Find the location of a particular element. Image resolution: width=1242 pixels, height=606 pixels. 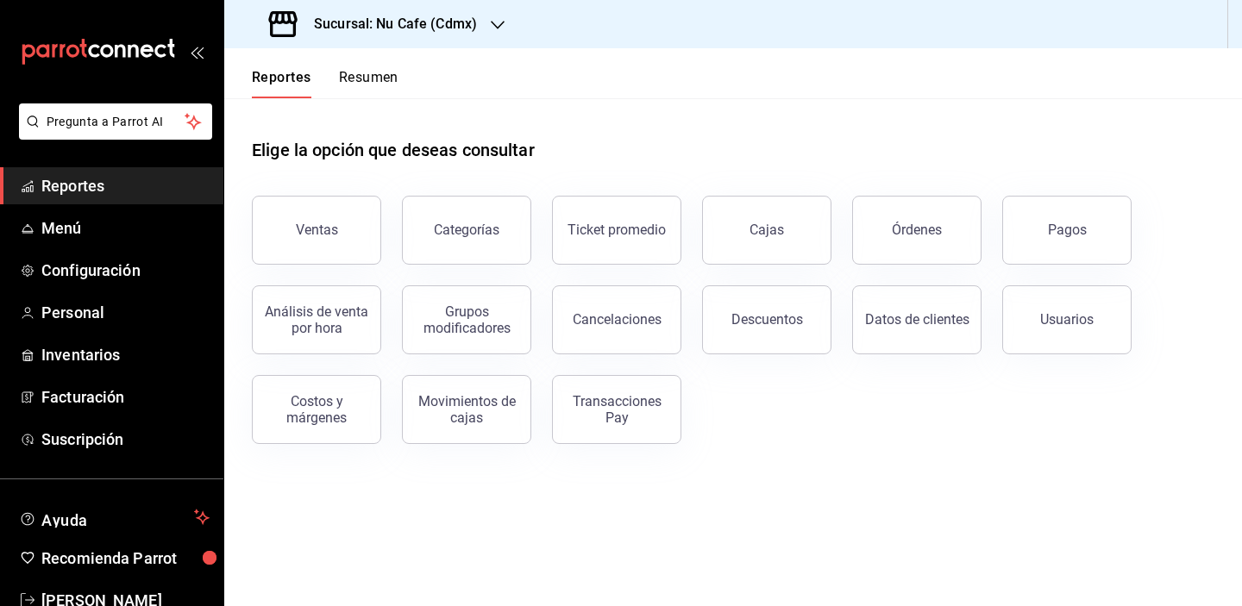

button: Grupos modificadores is located at coordinates (467, 320).